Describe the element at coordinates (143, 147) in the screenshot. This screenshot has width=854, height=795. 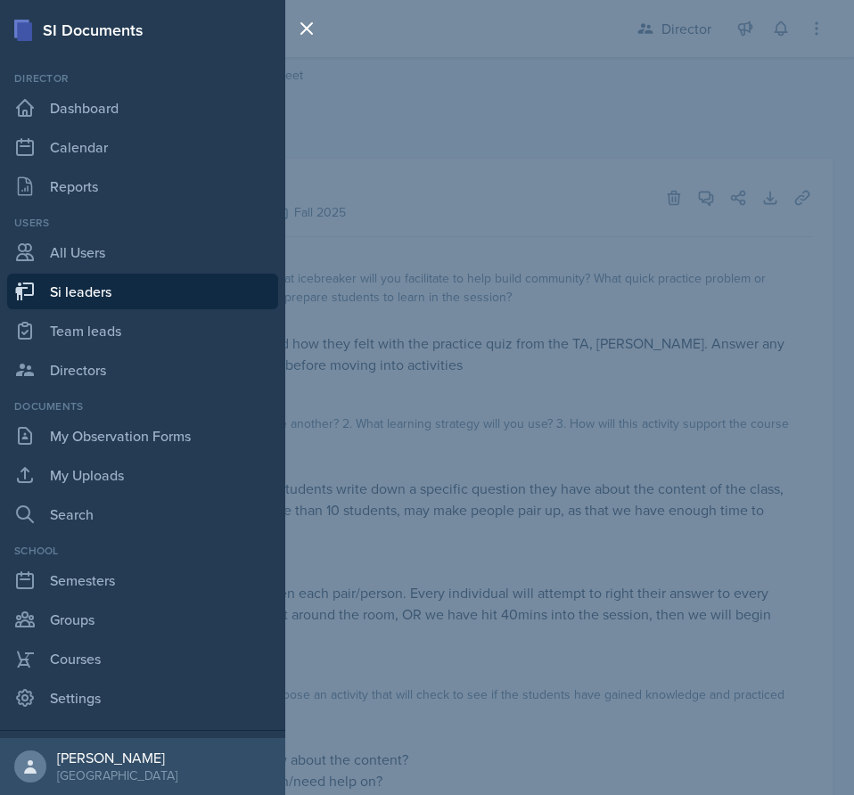
I see `a: Calendar` at that location.